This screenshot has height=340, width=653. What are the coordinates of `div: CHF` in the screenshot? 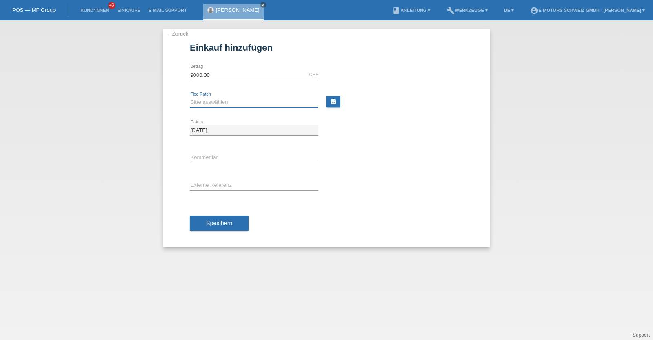 It's located at (314, 74).